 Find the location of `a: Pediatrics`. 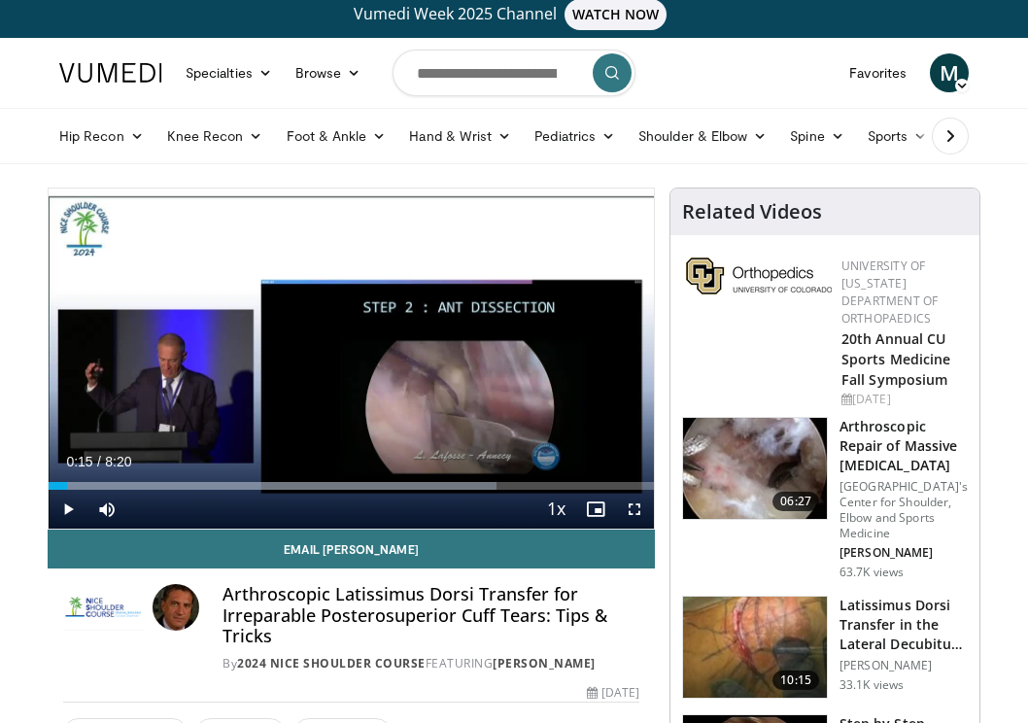

a: Pediatrics is located at coordinates (574, 136).